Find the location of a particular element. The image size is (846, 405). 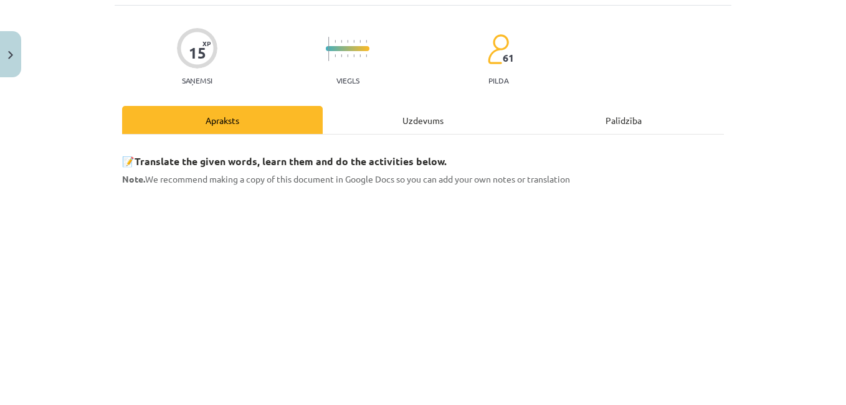

img: icon-long-line-d9ea69661e0d244f92f715978eff75569469978d946b2353a9bb055b3ed8787d.svg is located at coordinates (329, 49).